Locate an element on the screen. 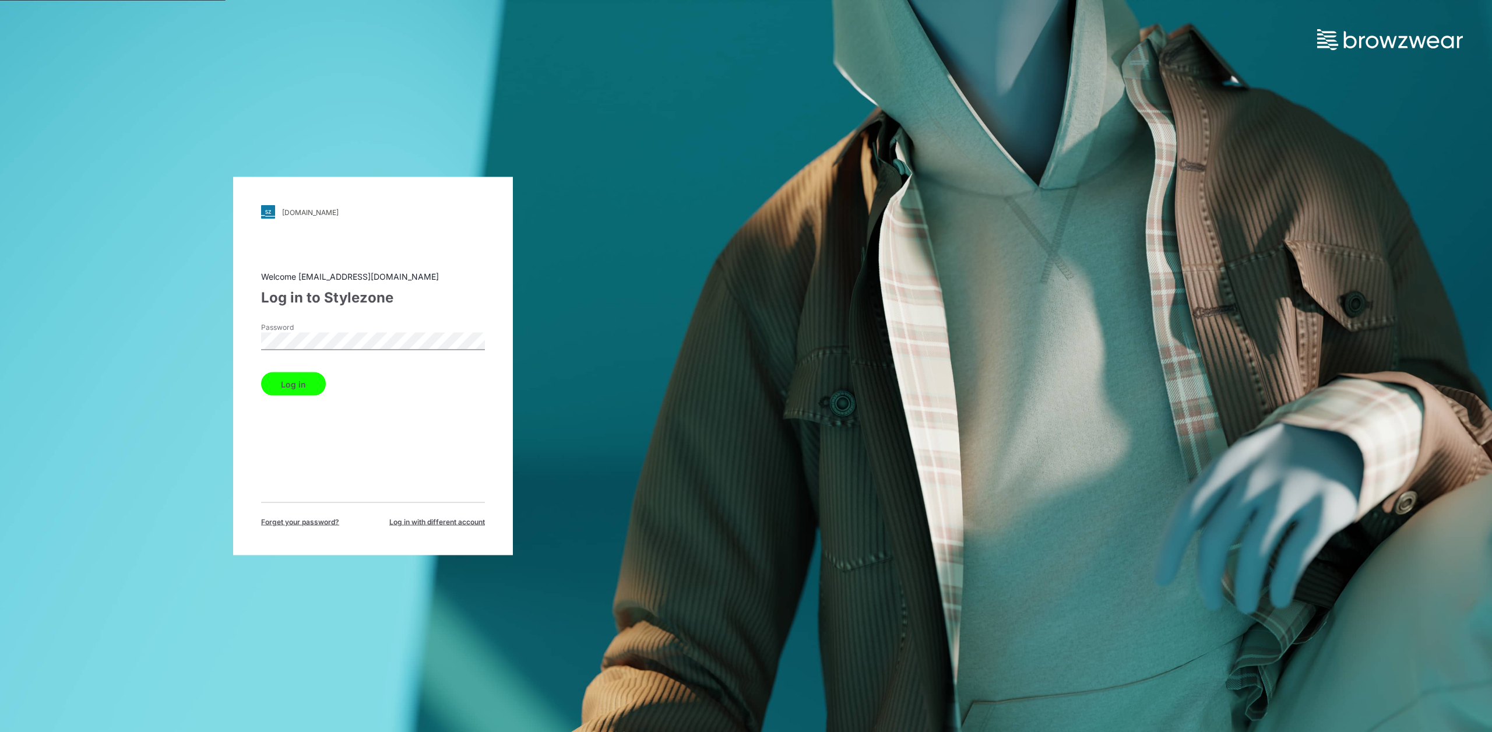  div: Log in to Stylezone is located at coordinates (373, 298).